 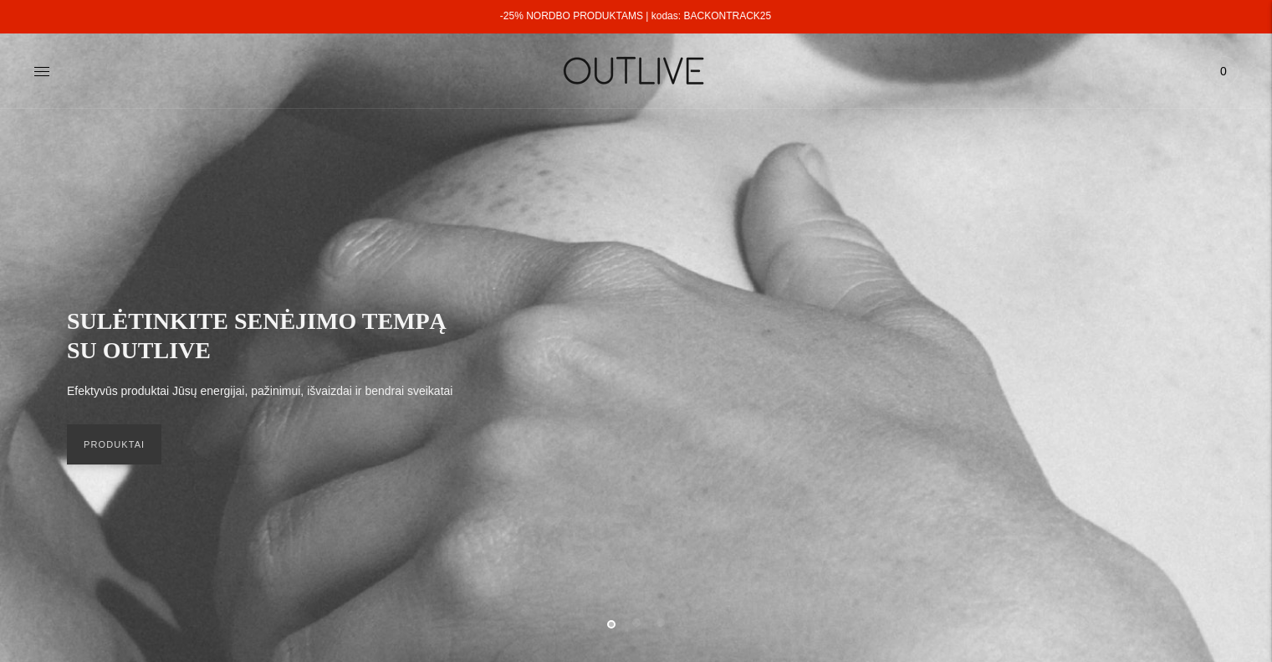 I want to click on span: 0, so click(x=1224, y=71).